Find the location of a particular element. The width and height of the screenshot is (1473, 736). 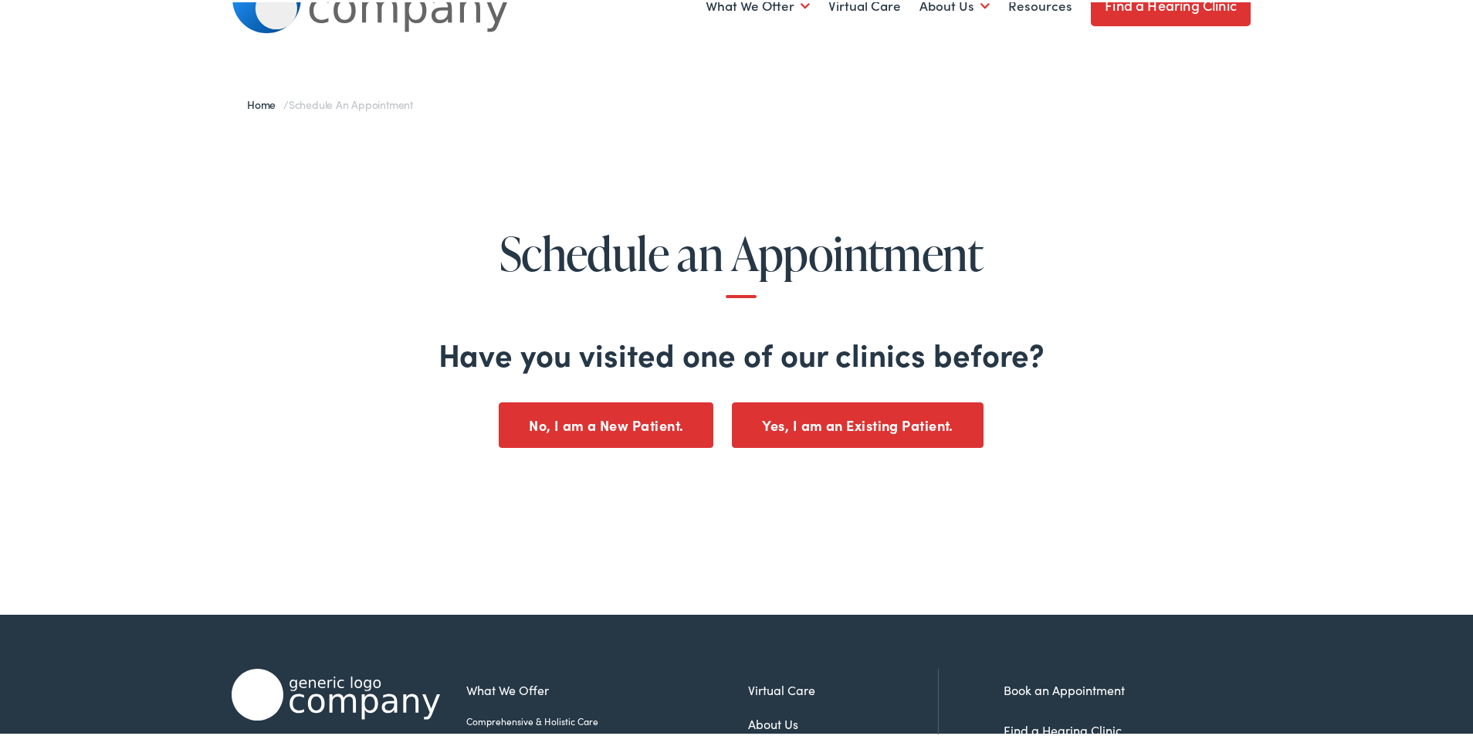

button: No, I am a New Patient. is located at coordinates (606, 422).